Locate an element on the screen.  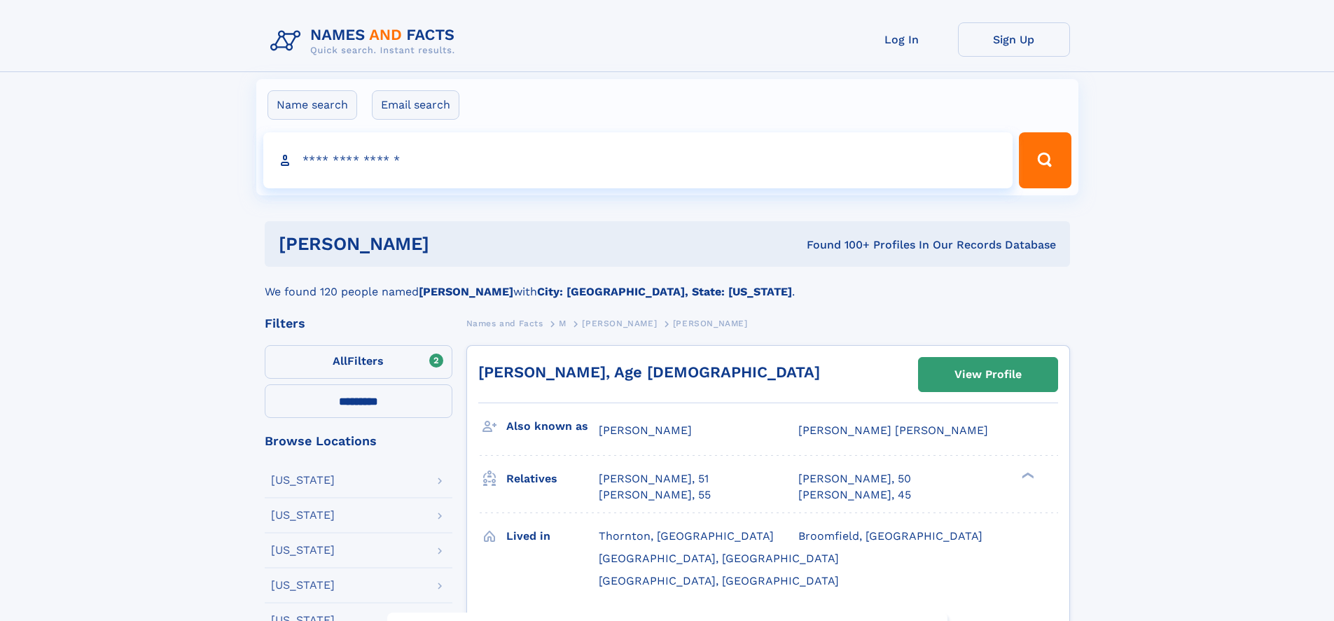
button: Search Button is located at coordinates (1045, 160).